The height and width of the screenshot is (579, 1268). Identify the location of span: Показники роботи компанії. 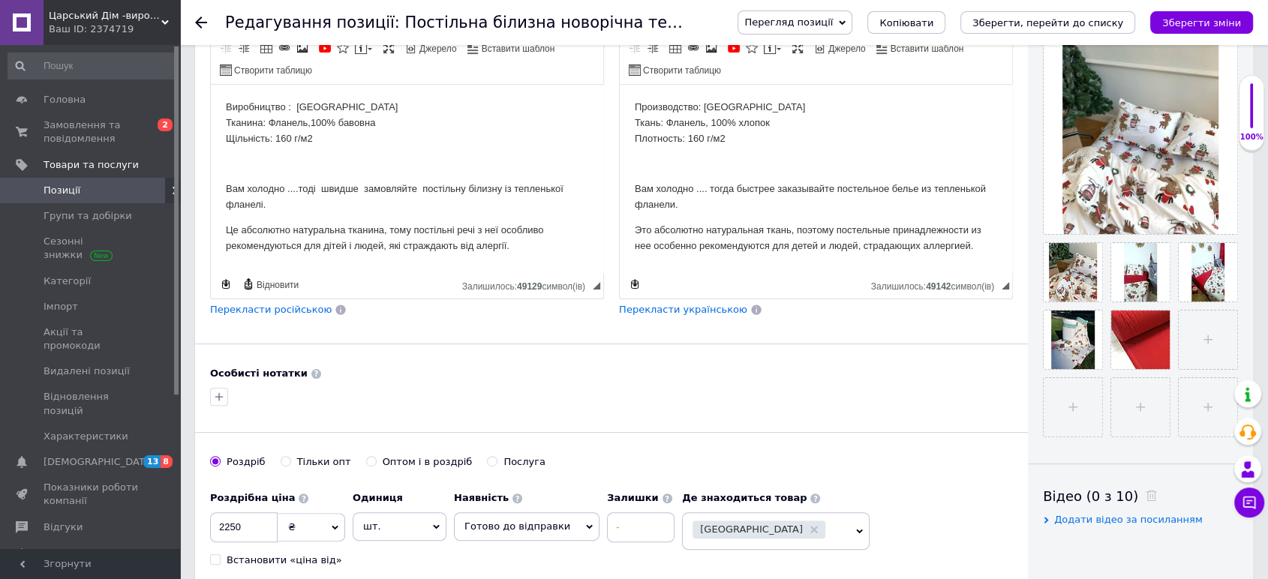
(91, 495).